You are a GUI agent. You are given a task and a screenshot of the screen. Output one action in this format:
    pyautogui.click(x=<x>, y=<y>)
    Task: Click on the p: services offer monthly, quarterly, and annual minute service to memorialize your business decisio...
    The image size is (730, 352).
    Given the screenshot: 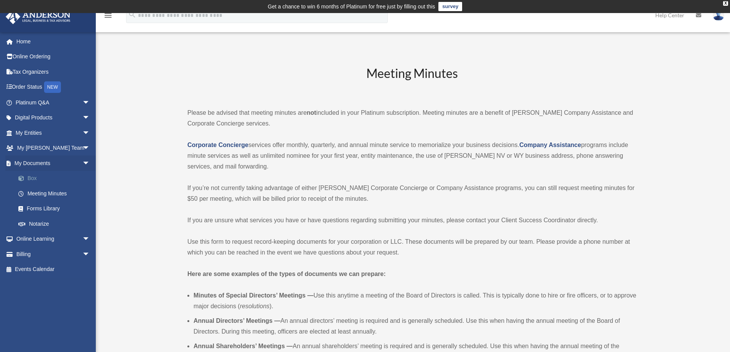 What is the action you would take?
    pyautogui.click(x=412, y=156)
    